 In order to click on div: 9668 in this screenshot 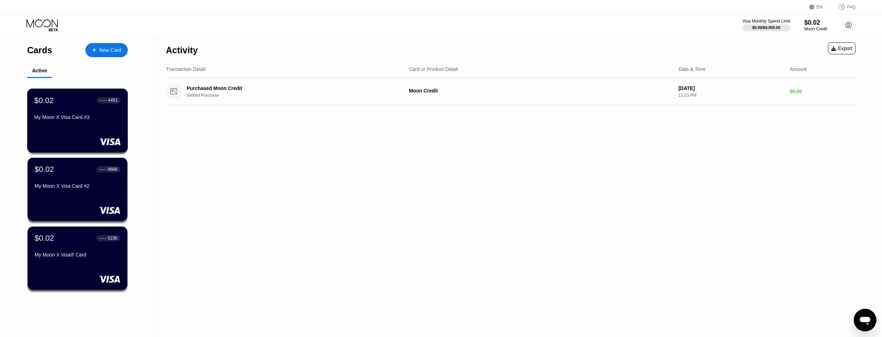, I will do `click(112, 169)`.